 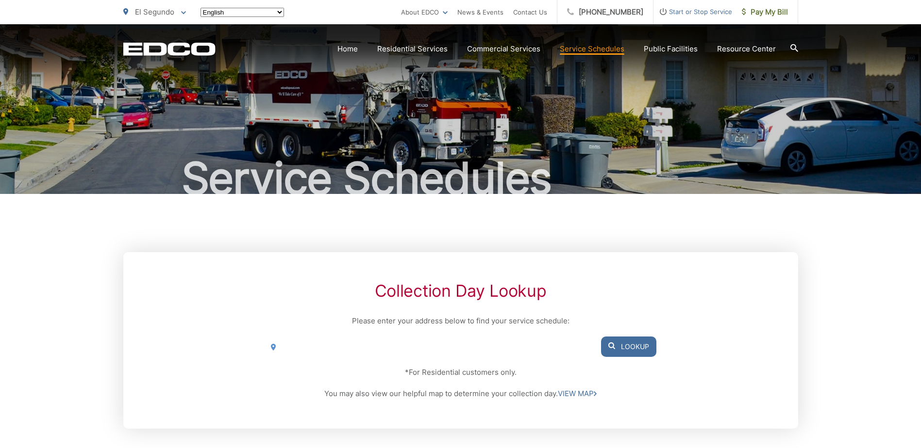 I want to click on a: Service Schedules, so click(x=592, y=49).